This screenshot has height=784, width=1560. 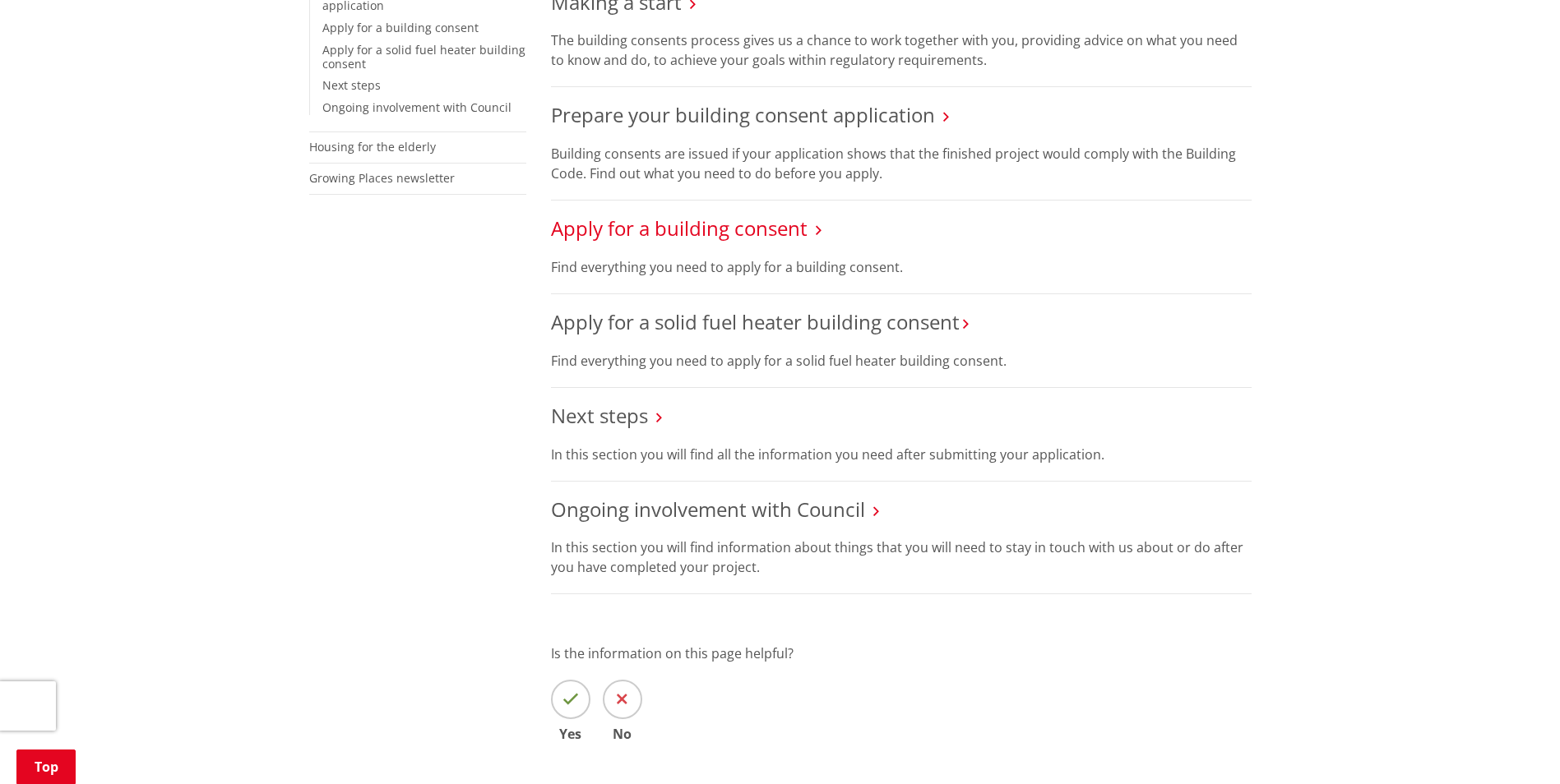 I want to click on a: Prepare your building consent application, so click(x=742, y=114).